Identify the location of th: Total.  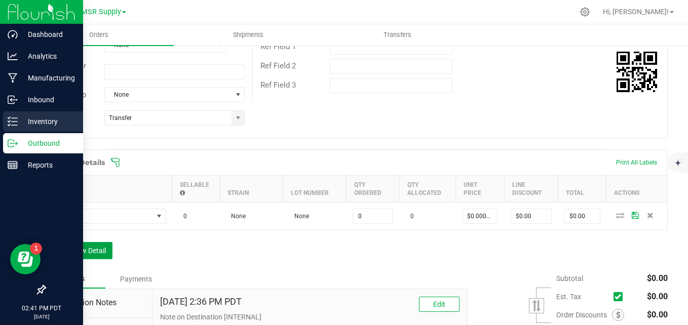
(582, 189).